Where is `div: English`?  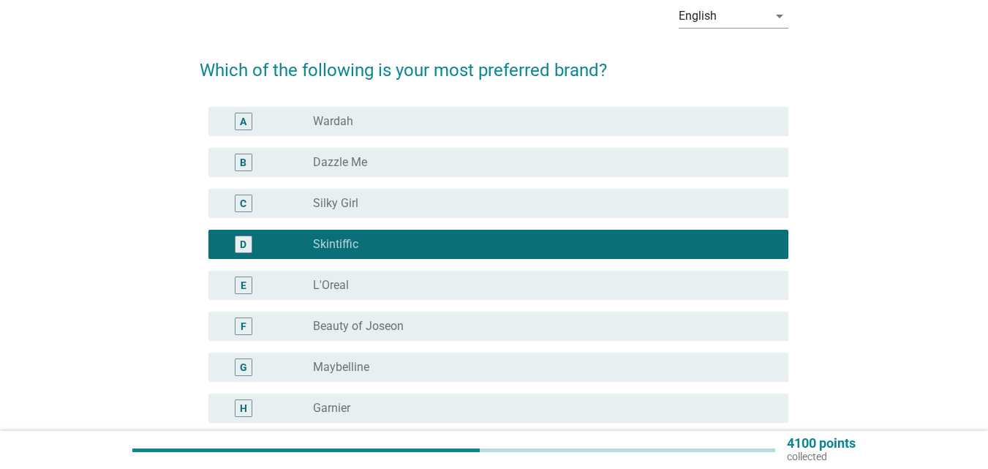
div: English is located at coordinates (698, 16).